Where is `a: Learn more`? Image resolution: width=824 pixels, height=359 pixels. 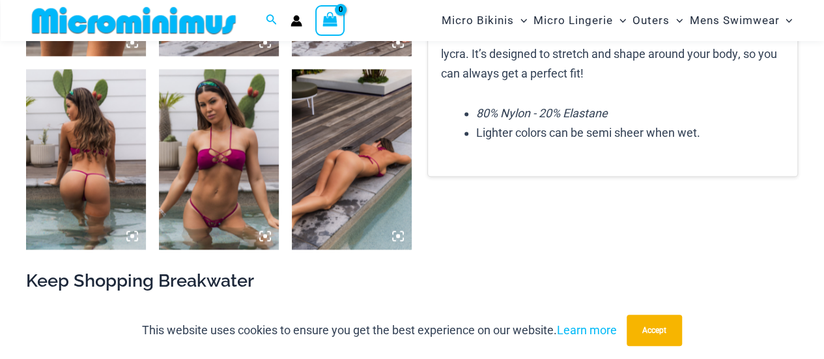 a: Learn more is located at coordinates (587, 330).